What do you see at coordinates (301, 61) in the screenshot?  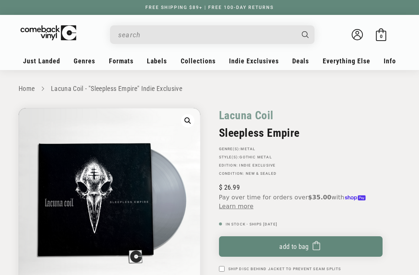 I see `span: Deals` at bounding box center [301, 61].